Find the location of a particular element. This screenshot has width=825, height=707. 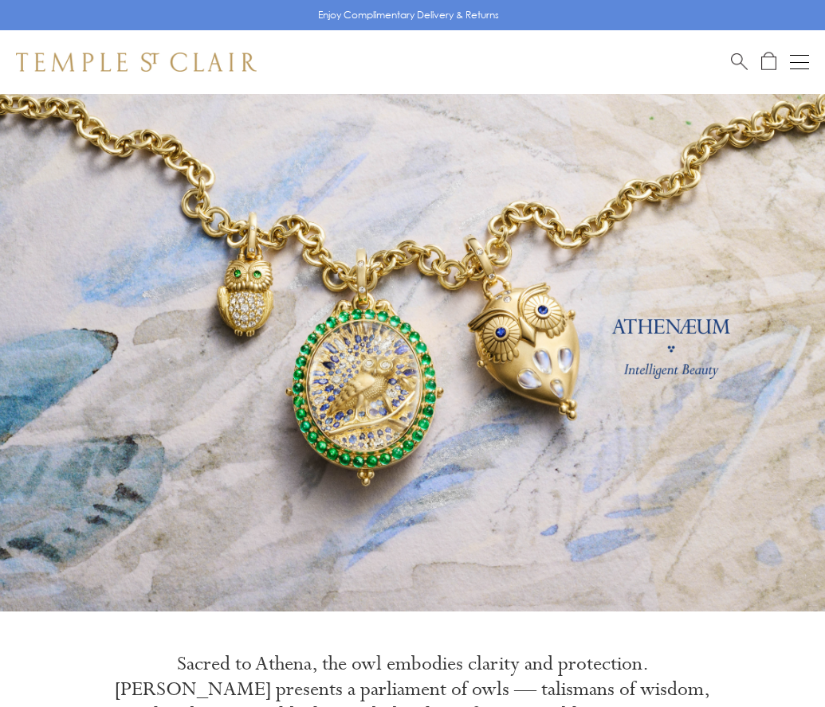

a: Search is located at coordinates (738, 61).